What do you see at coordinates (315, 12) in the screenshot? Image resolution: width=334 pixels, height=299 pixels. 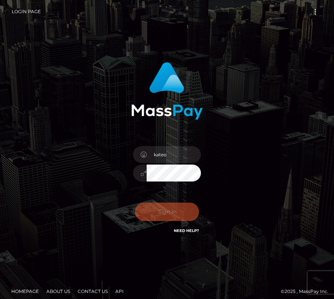 I see `button: Toggle navigation` at bounding box center [315, 12].